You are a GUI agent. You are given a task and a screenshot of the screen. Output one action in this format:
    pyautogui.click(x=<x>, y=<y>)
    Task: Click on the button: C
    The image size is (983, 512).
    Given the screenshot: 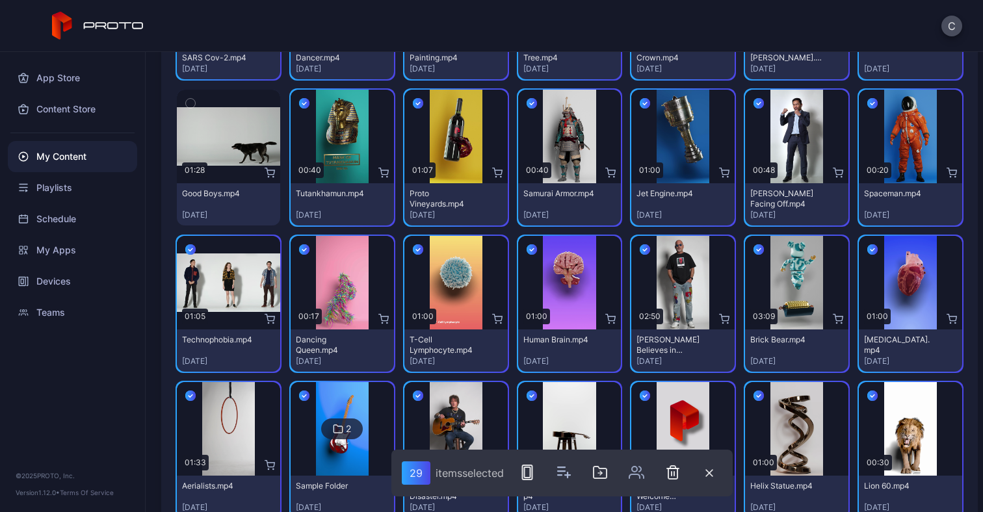 What is the action you would take?
    pyautogui.click(x=952, y=26)
    